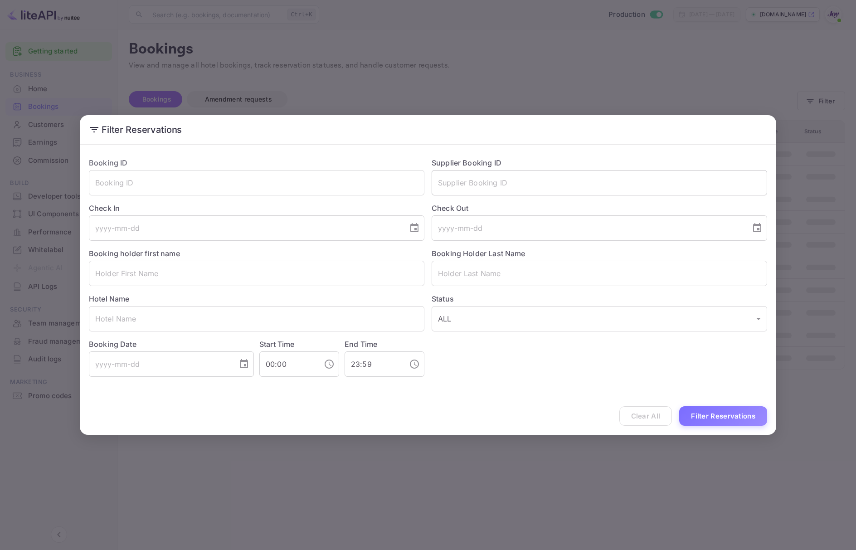 Image resolution: width=856 pixels, height=550 pixels. Describe the element at coordinates (109, 299) in the screenshot. I see `label: Hotel Name` at that location.